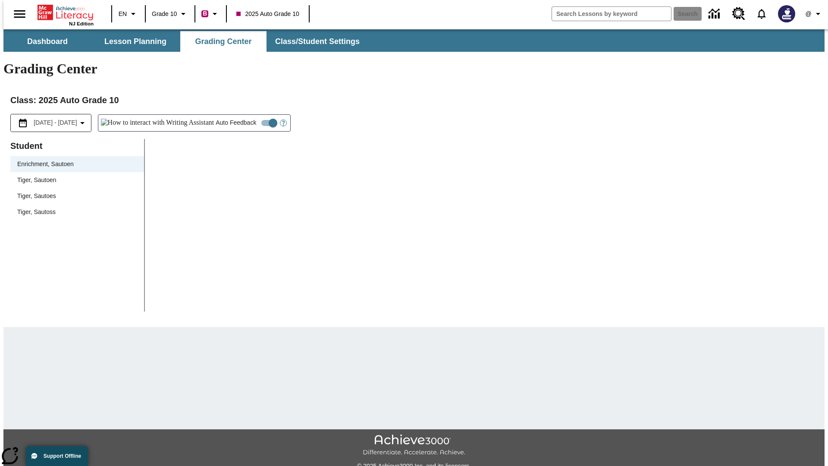  Describe the element at coordinates (66, 13) in the screenshot. I see `a: Home` at that location.